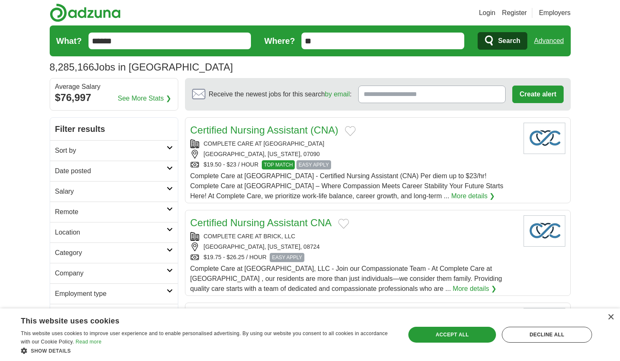 Image resolution: width=620 pixels, height=361 pixels. What do you see at coordinates (502, 41) in the screenshot?
I see `button: Search` at bounding box center [502, 41].